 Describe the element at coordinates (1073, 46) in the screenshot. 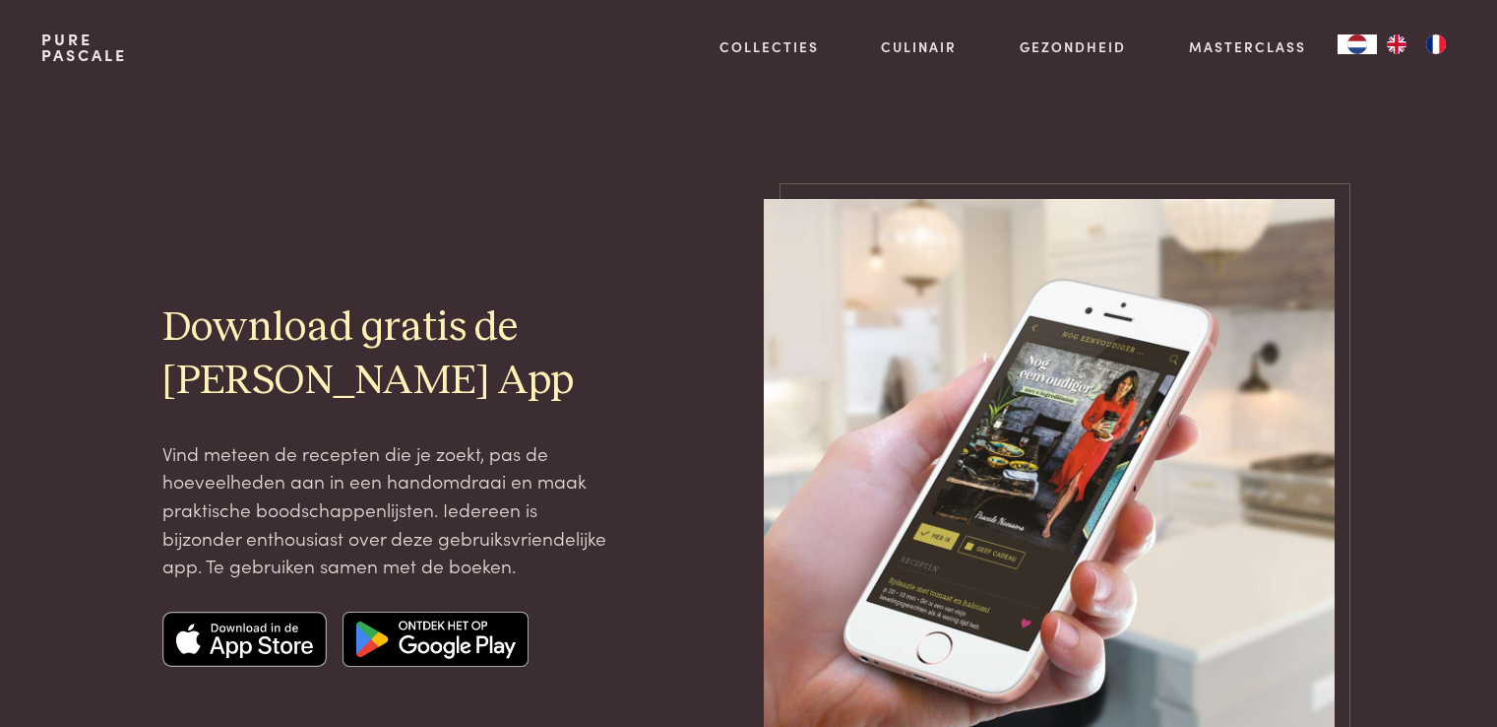

I see `a: Gezondheid` at that location.